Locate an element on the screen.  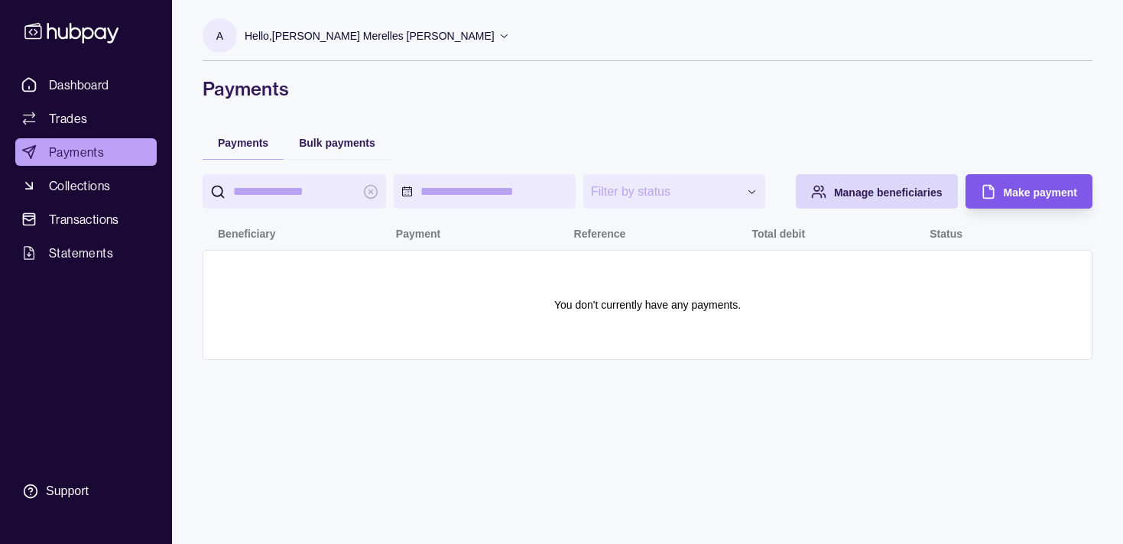
button: Manage beneficiaries is located at coordinates (876, 191).